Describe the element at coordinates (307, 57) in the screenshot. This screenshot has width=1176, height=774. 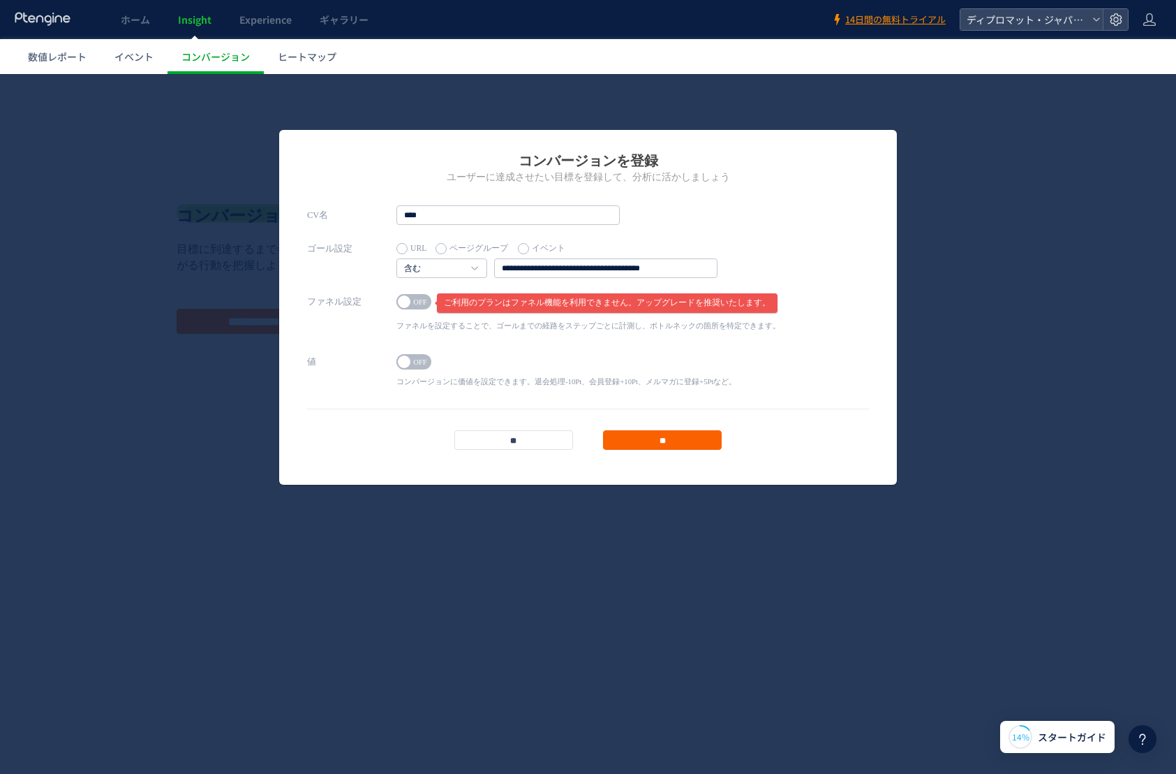
I see `span: ヒートマップ` at that location.